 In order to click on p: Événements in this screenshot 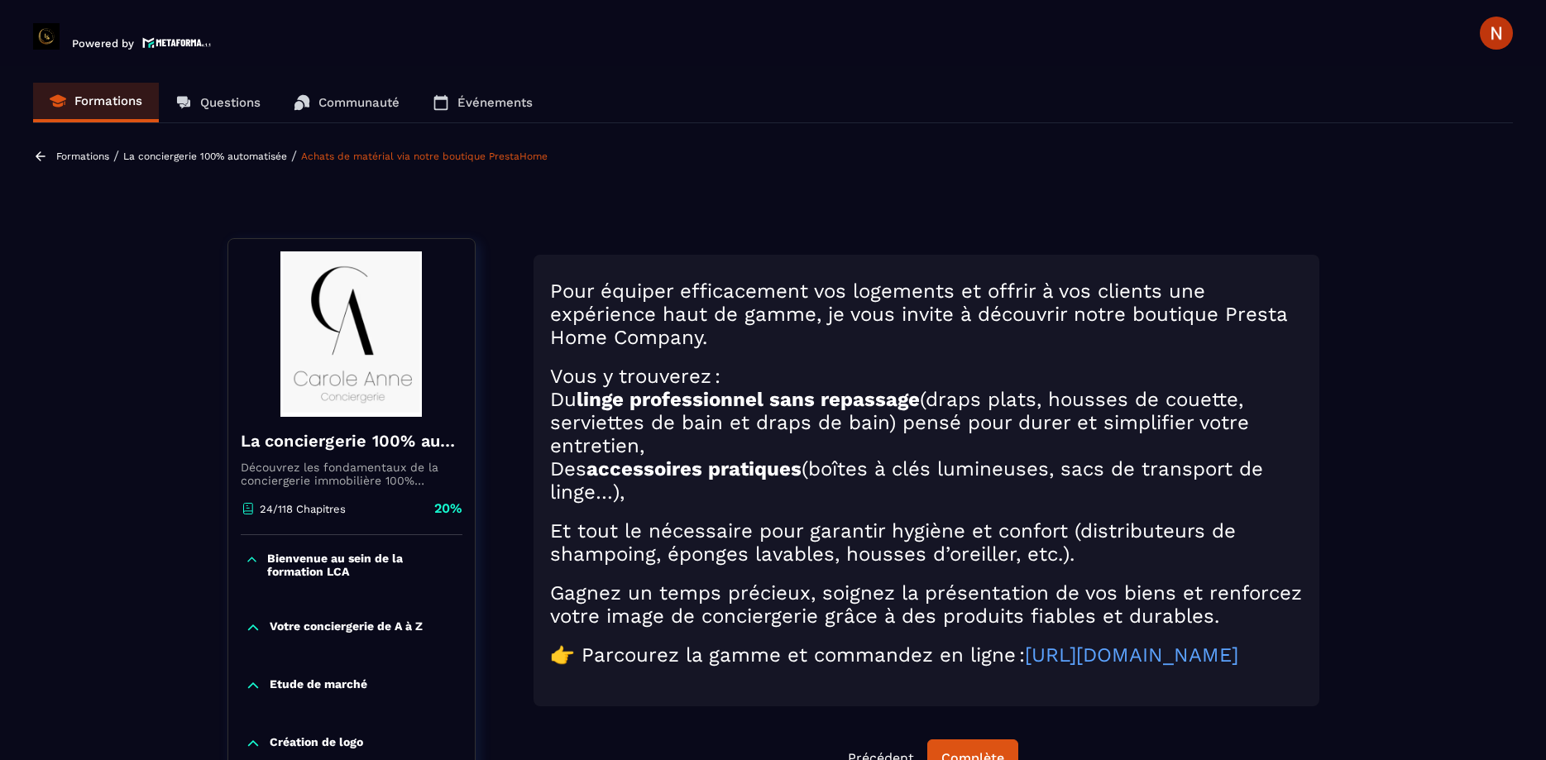, I will do `click(495, 103)`.